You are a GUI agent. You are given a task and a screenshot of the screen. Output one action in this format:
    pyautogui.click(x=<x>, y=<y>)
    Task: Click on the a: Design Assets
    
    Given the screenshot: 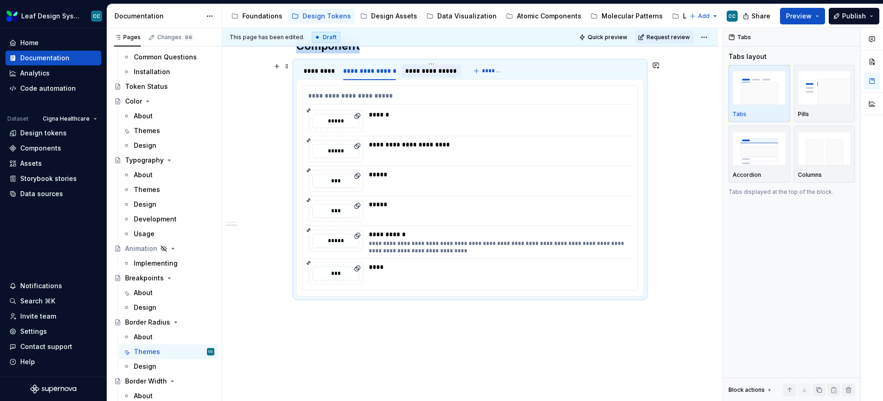 What is the action you would take?
    pyautogui.click(x=389, y=16)
    